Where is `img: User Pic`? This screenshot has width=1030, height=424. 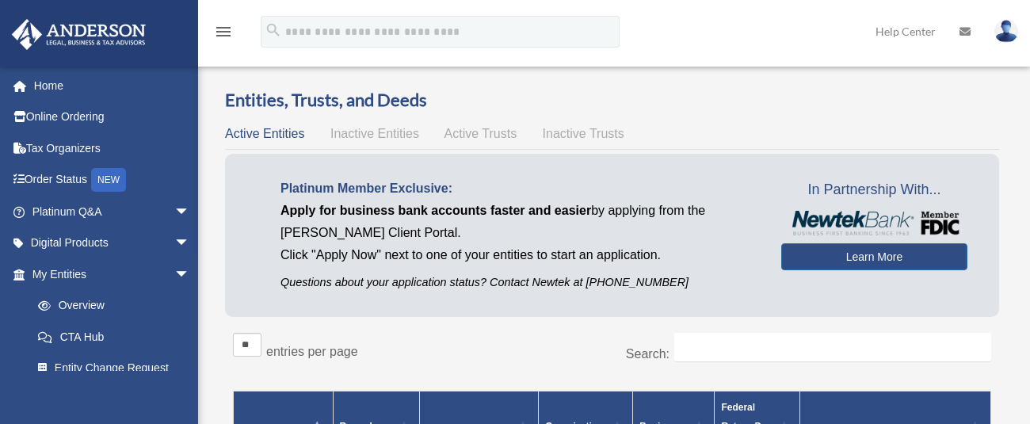
img: User Pic is located at coordinates (1006, 31).